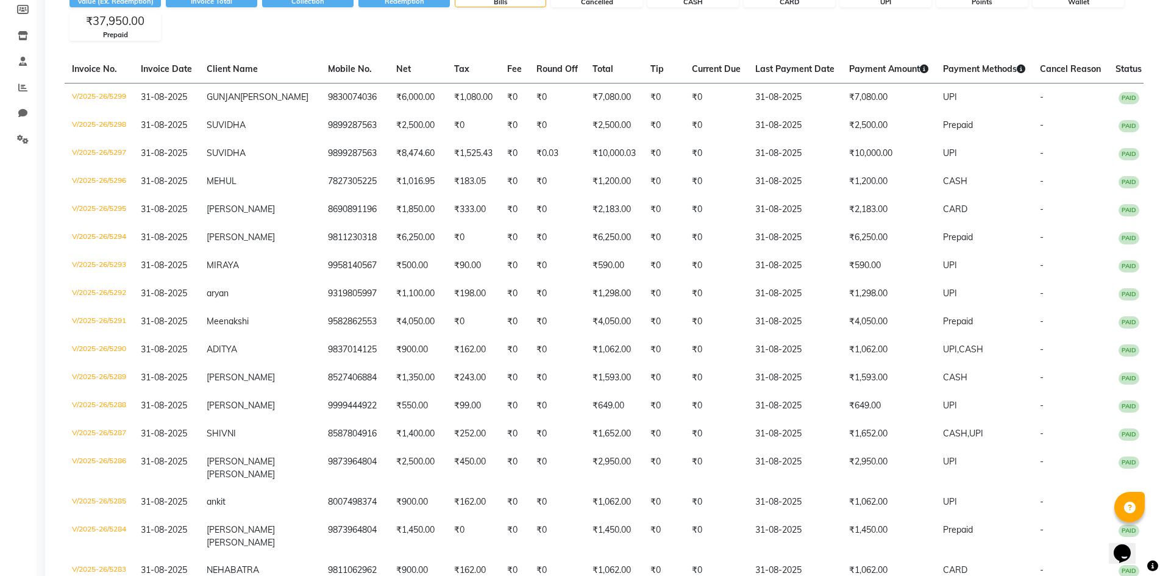 The image size is (1160, 576). Describe the element at coordinates (417, 434) in the screenshot. I see `td: ₹1,400.00` at that location.